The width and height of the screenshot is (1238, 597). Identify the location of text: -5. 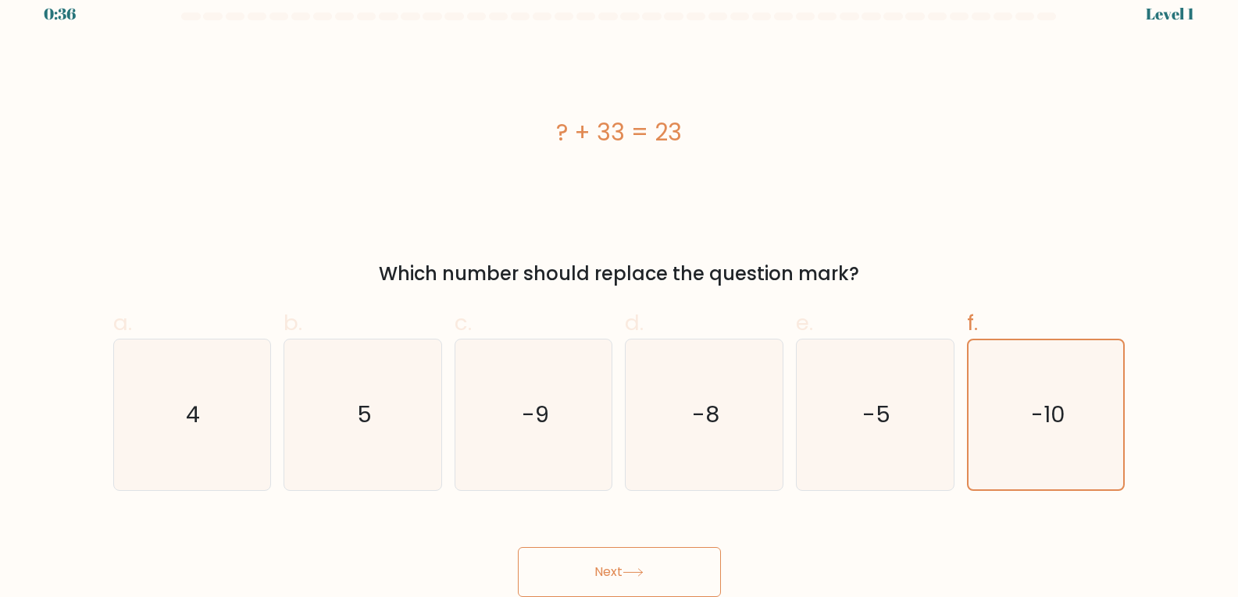
(876, 415).